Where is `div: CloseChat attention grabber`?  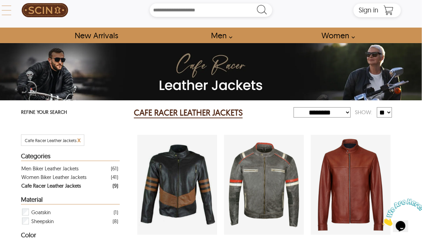
div: CloseChat attention grabber is located at coordinates (21, 16).